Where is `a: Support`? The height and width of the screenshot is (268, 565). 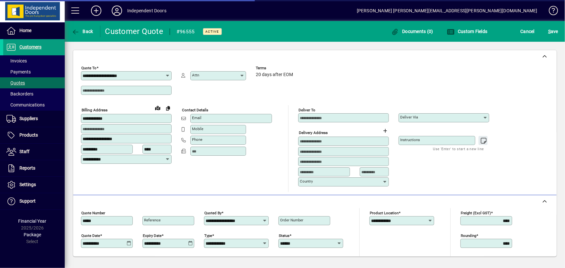
a: Support is located at coordinates (34, 201).